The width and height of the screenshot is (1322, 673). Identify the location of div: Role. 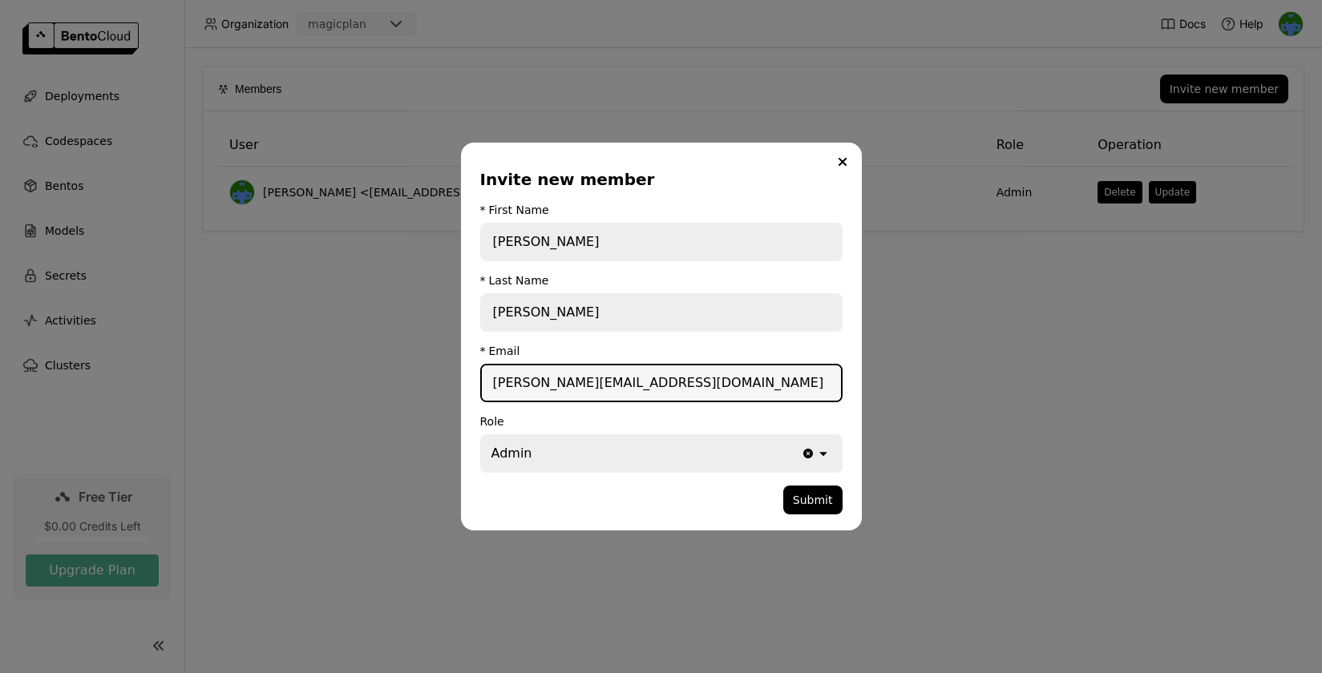
(661, 422).